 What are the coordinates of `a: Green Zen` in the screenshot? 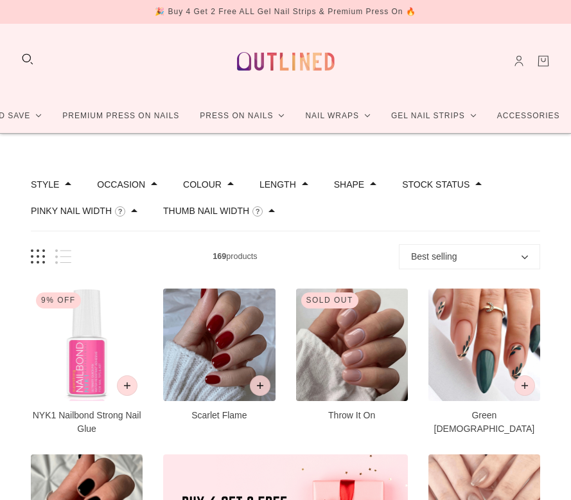 It's located at (484, 360).